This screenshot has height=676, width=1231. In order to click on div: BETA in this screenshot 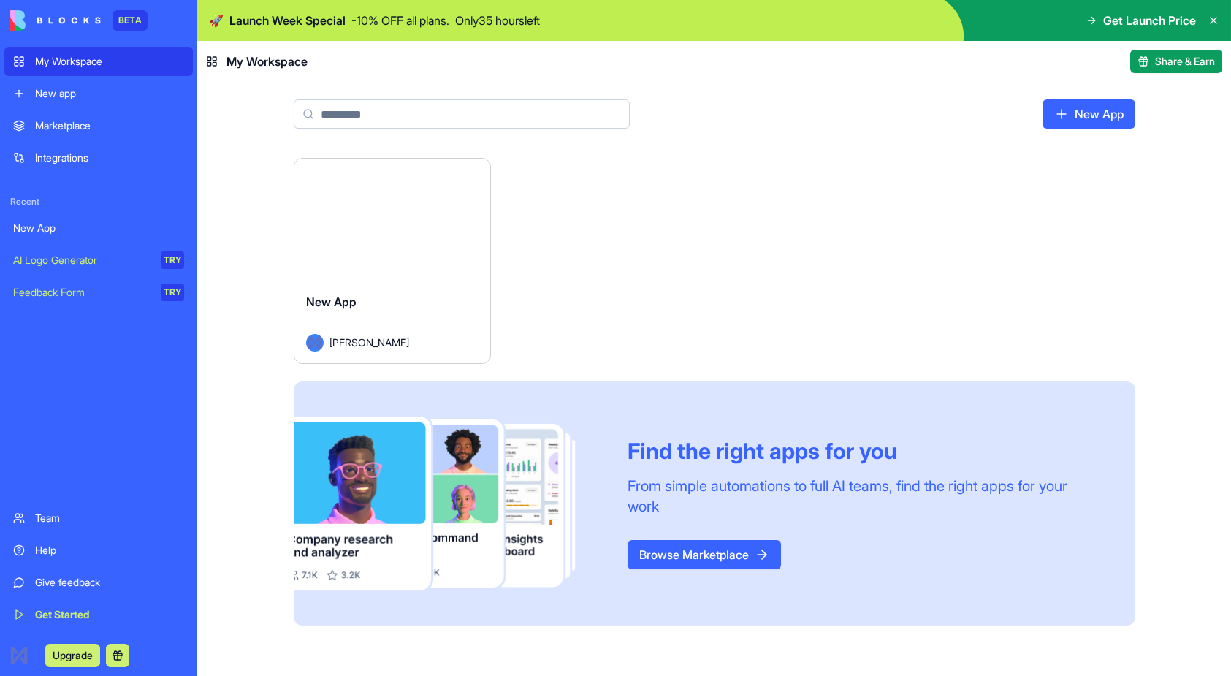, I will do `click(130, 20)`.